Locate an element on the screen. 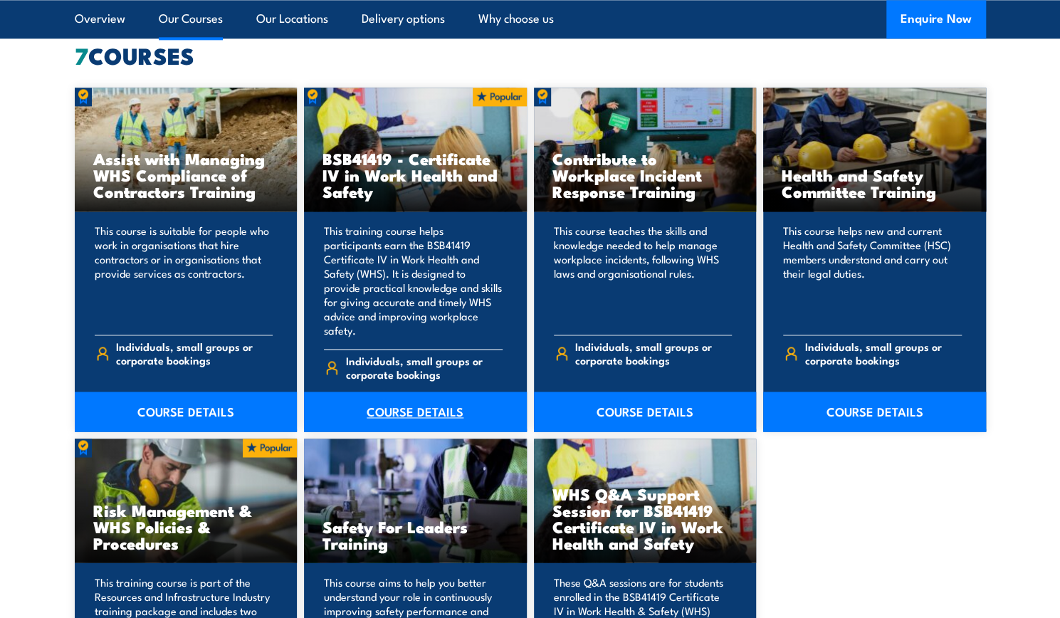  strong: 7 is located at coordinates (81, 55).